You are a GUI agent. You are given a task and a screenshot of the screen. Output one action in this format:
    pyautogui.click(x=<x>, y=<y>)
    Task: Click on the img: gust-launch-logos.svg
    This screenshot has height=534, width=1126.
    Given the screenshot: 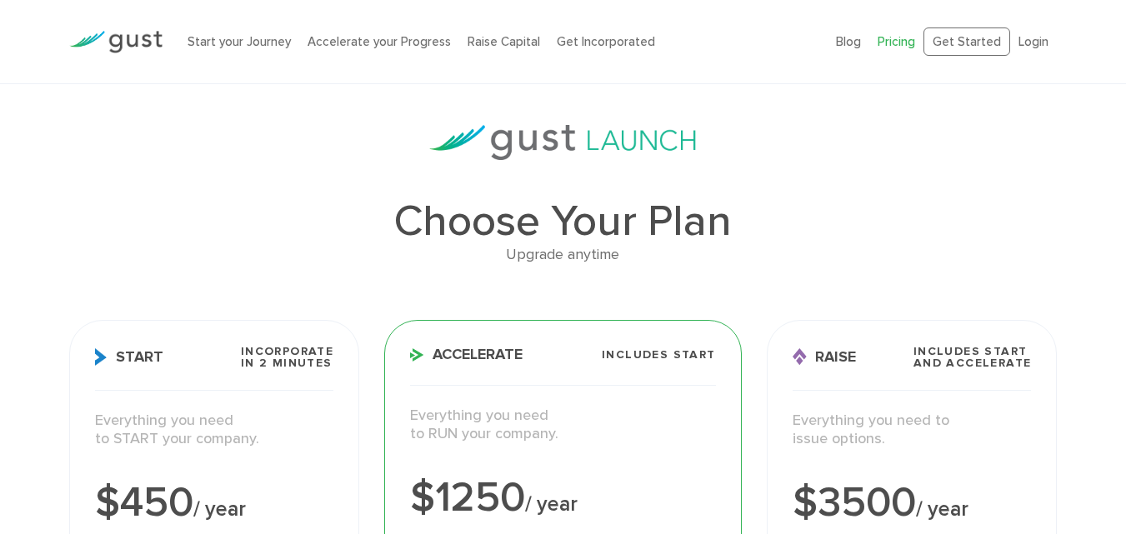 What is the action you would take?
    pyautogui.click(x=563, y=143)
    